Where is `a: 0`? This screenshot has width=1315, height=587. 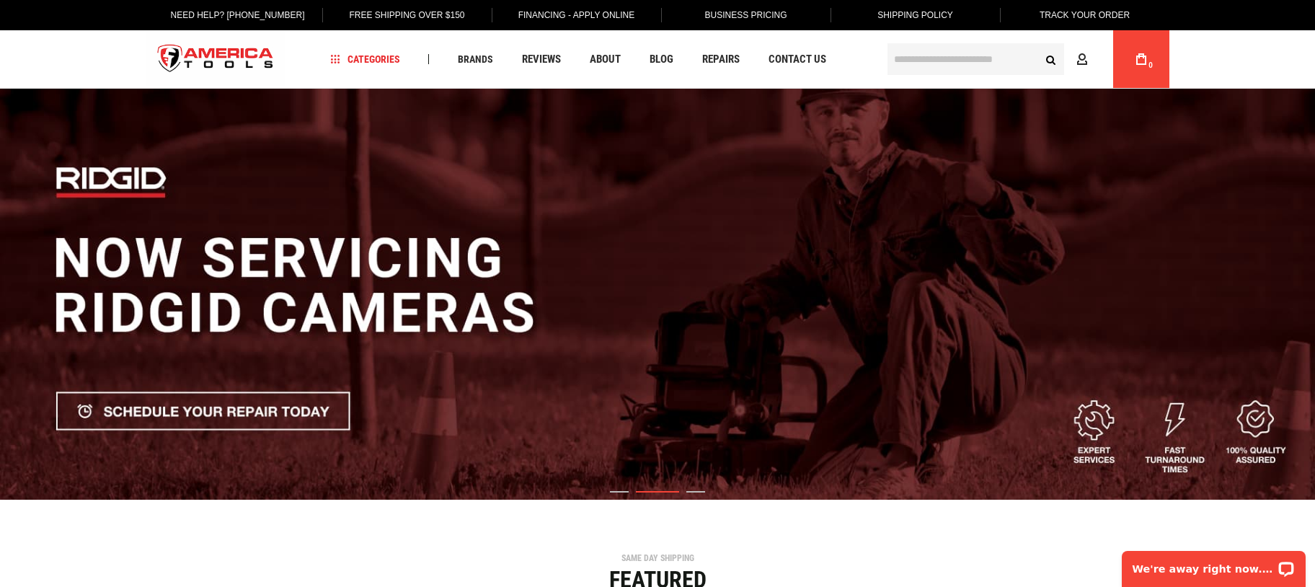 a: 0 is located at coordinates (1141, 59).